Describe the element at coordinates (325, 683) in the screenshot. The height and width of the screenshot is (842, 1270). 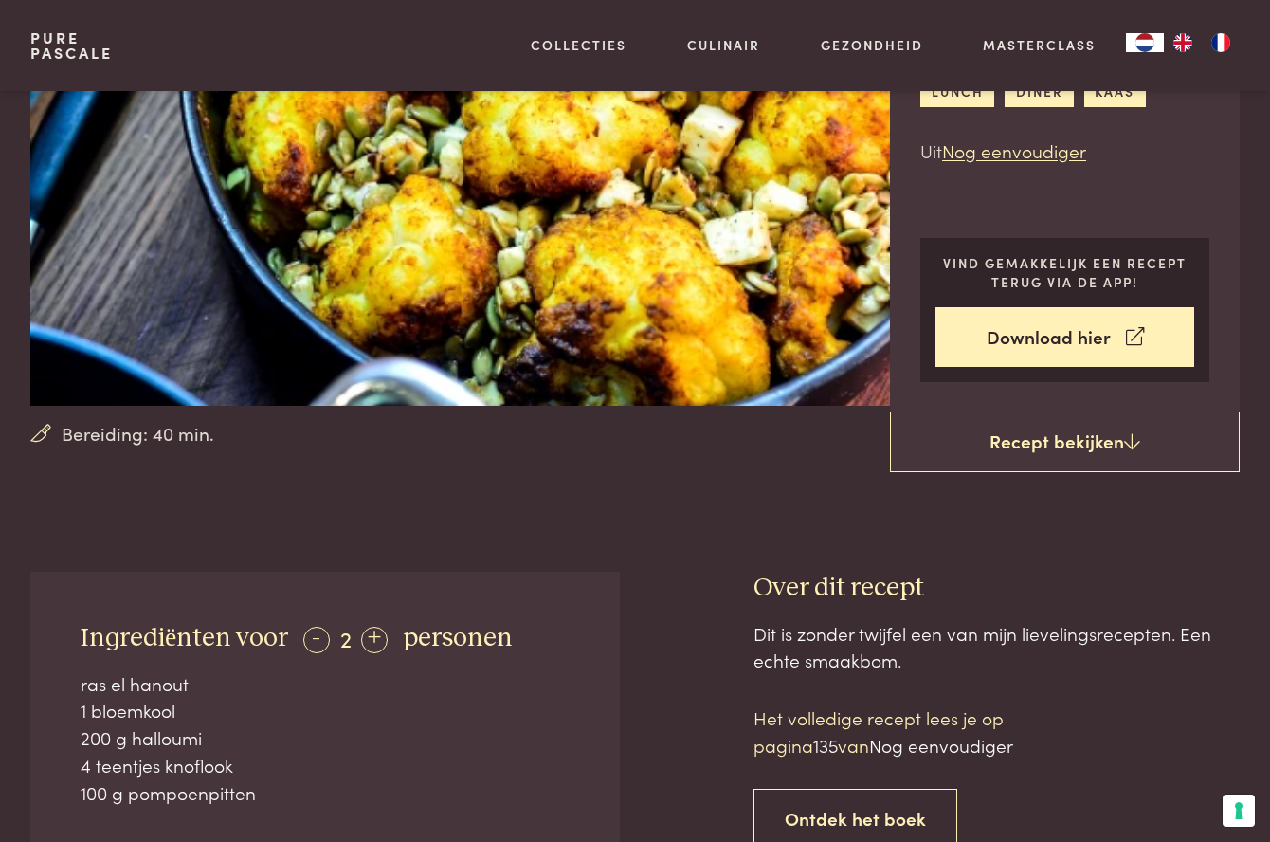
I see `div: ras el hanout` at that location.